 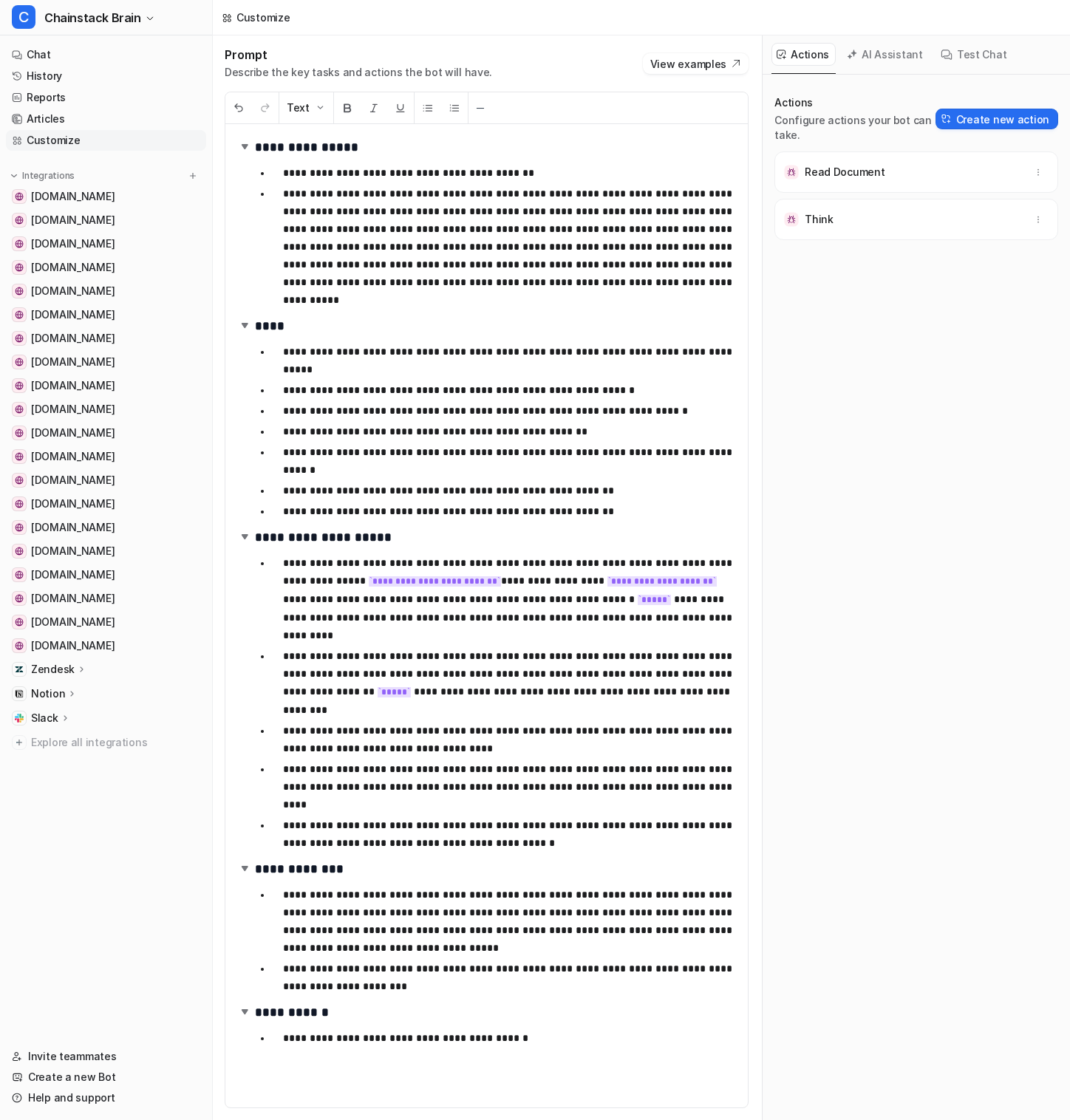 What do you see at coordinates (855, 127) in the screenshot?
I see `p: Configure actions your bot can take.` at bounding box center [855, 127].